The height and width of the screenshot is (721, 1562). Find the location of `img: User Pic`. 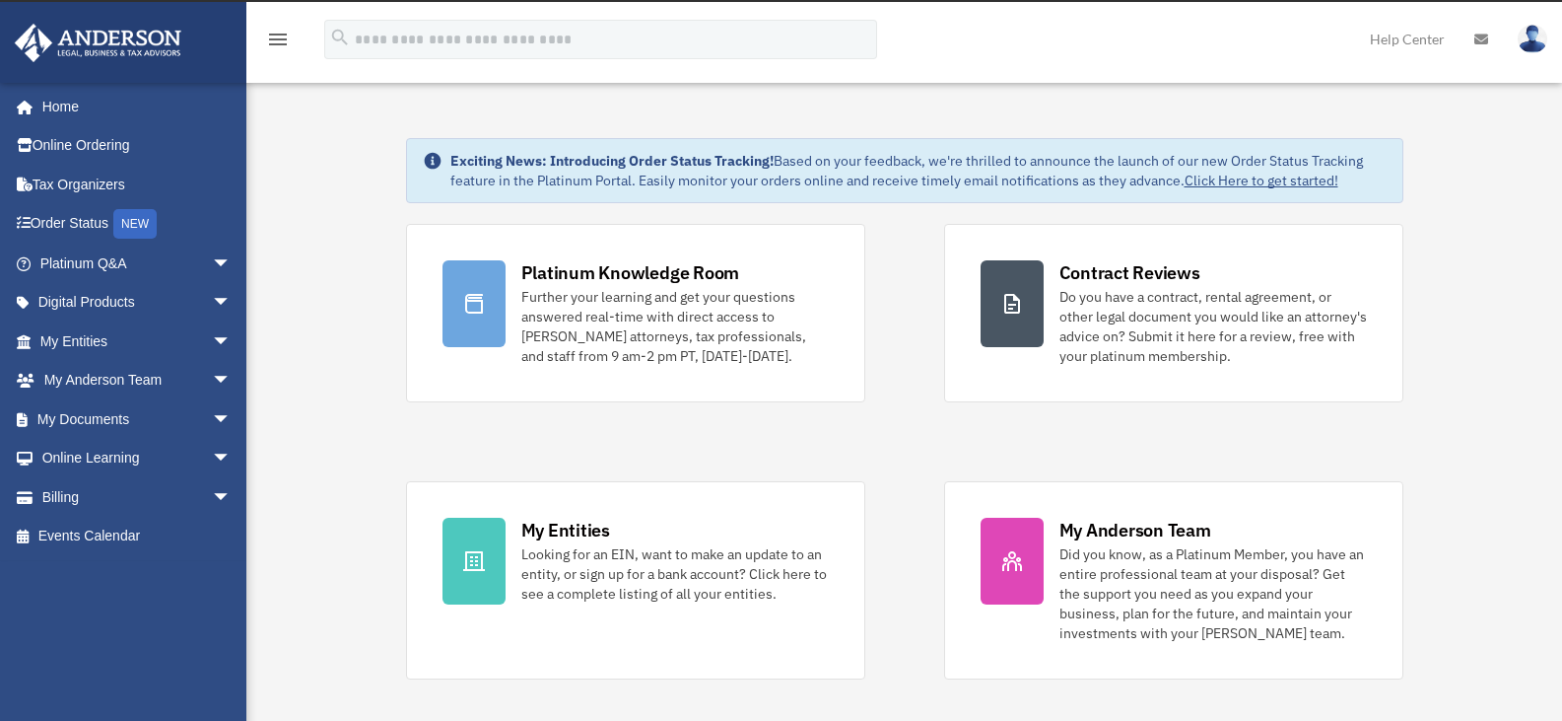

img: User Pic is located at coordinates (1533, 38).